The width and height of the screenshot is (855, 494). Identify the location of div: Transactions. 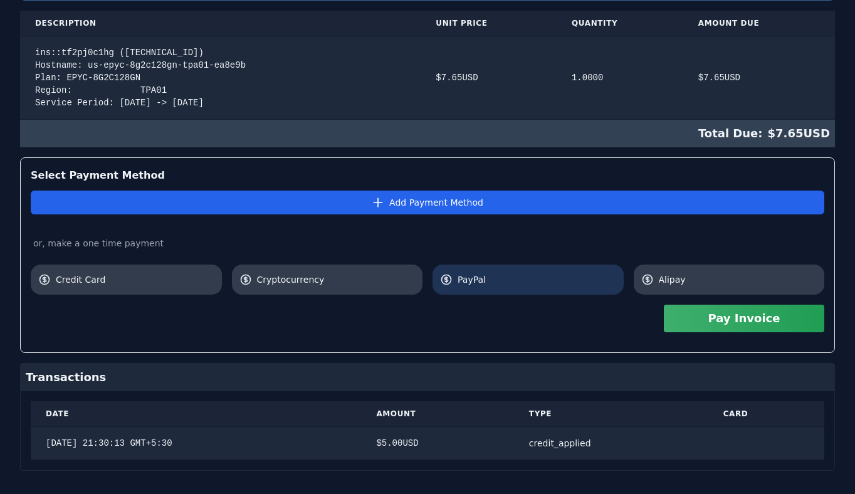
(427, 377).